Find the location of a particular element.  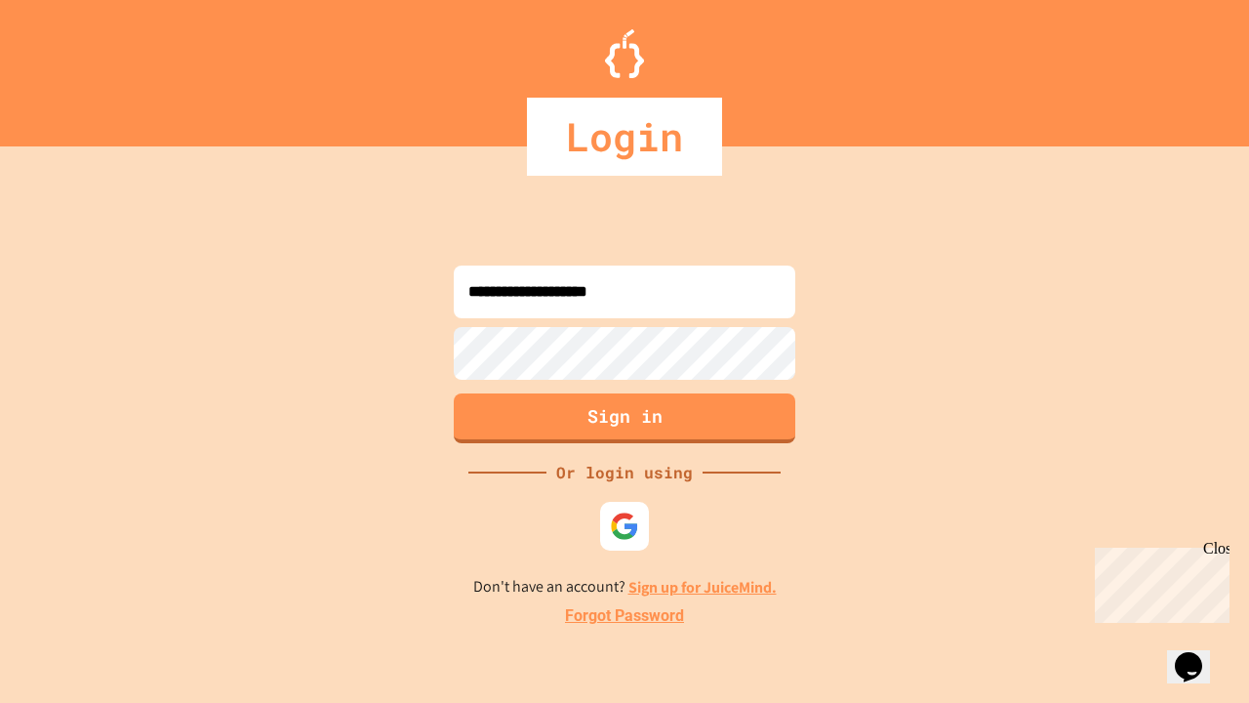

img: Logo.svg is located at coordinates (625, 54).